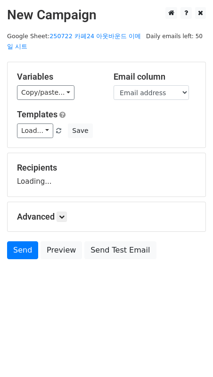 Image resolution: width=213 pixels, height=377 pixels. I want to click on span: Daily emails left: 50, so click(174, 36).